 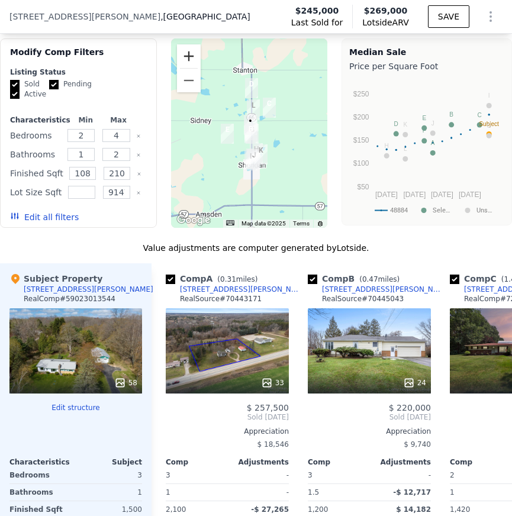 I want to click on span: -$ 12,717, so click(x=412, y=492).